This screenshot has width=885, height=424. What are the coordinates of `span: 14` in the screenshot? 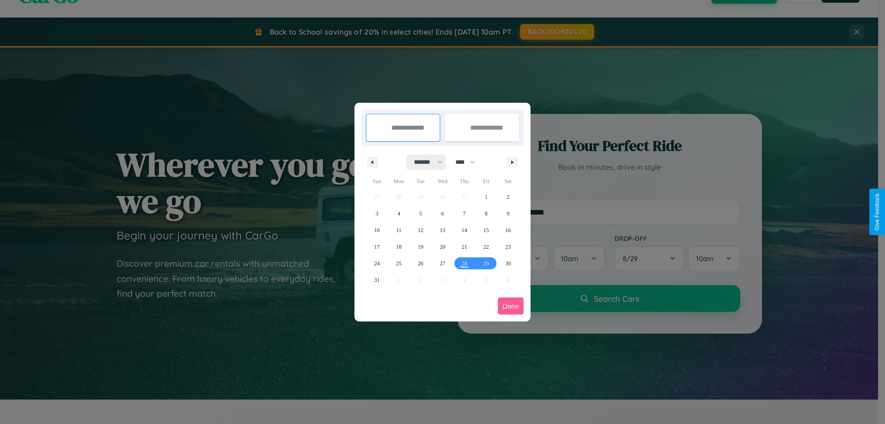 It's located at (464, 230).